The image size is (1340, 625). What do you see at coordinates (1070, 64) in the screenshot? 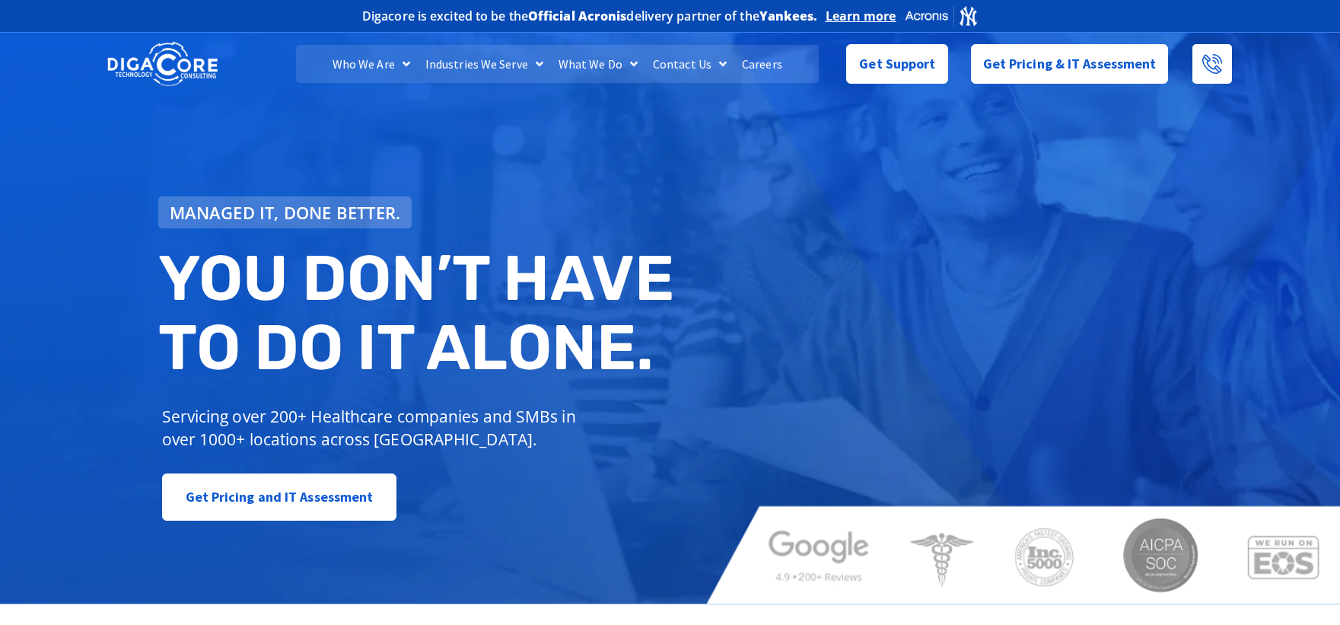
I see `span: Get Pricing & IT Assessment` at bounding box center [1070, 64].